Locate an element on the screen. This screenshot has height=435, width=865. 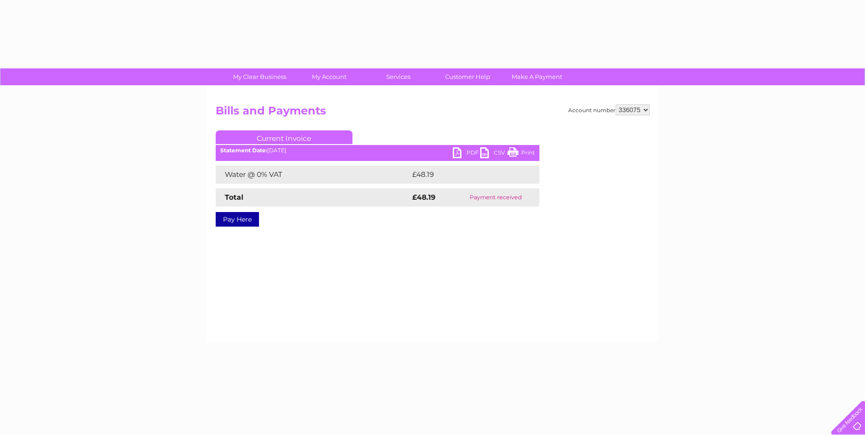
a: Print is located at coordinates (521, 154).